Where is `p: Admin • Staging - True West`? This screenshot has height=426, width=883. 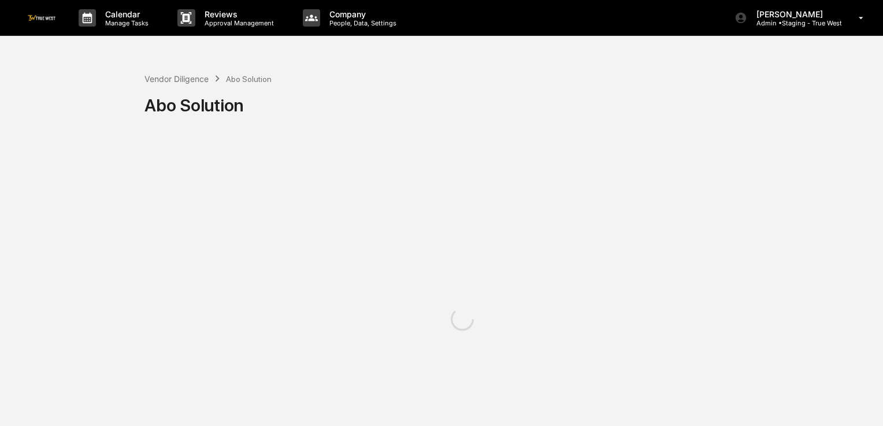 p: Admin • Staging - True West is located at coordinates (795, 23).